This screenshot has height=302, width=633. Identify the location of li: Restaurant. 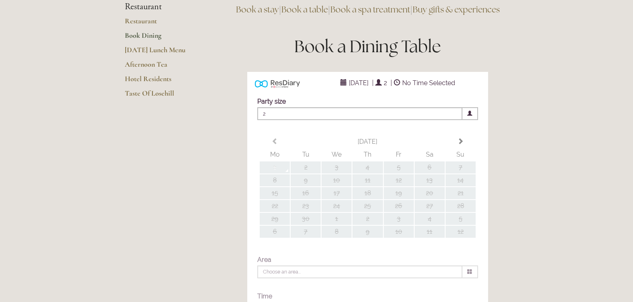
(163, 7).